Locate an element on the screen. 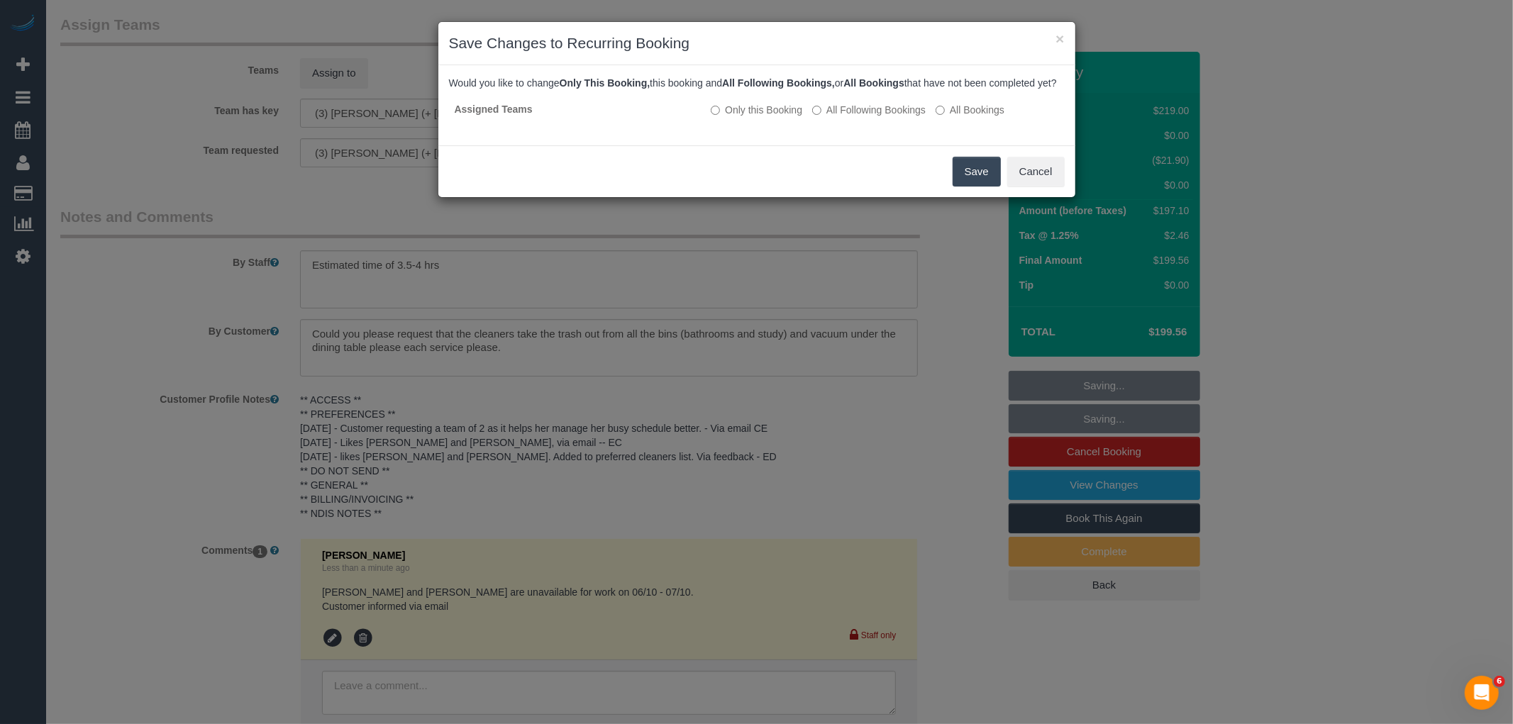 The image size is (1513, 724). button: Save is located at coordinates (977, 172).